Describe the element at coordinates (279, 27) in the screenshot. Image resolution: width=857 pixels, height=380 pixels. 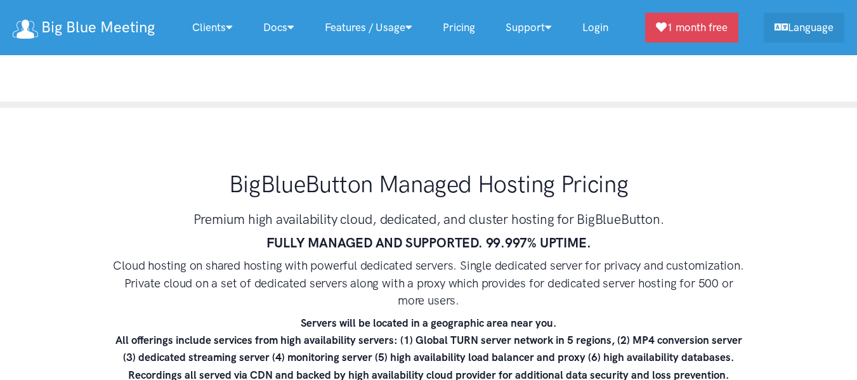
I see `a: Docs` at that location.